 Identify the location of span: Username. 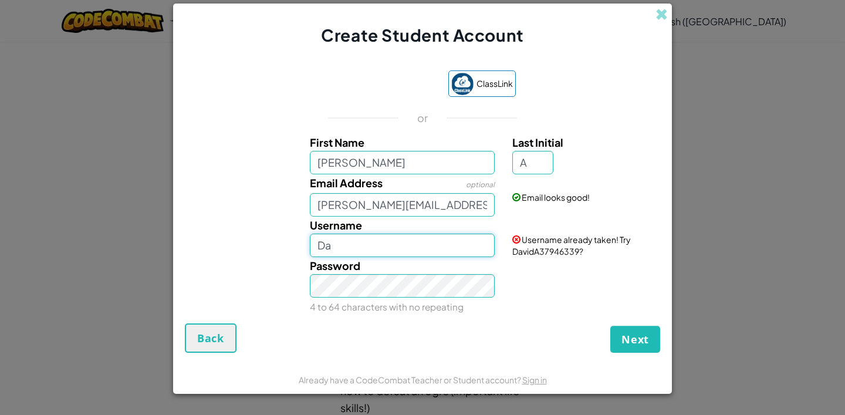
(336, 225).